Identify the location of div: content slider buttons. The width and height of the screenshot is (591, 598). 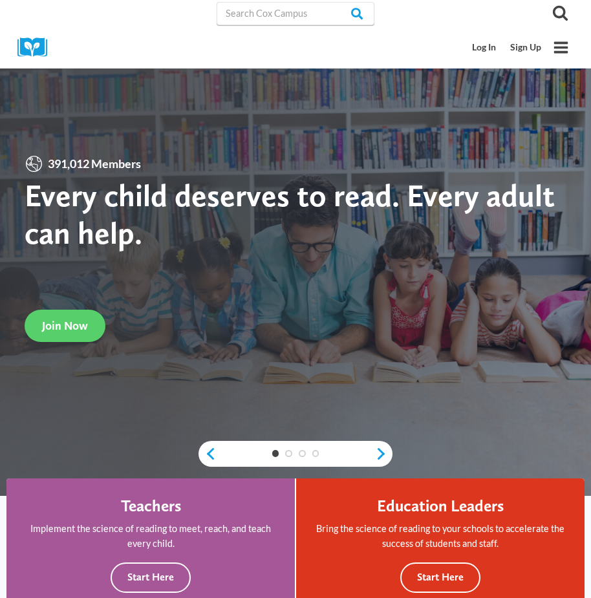
(296, 454).